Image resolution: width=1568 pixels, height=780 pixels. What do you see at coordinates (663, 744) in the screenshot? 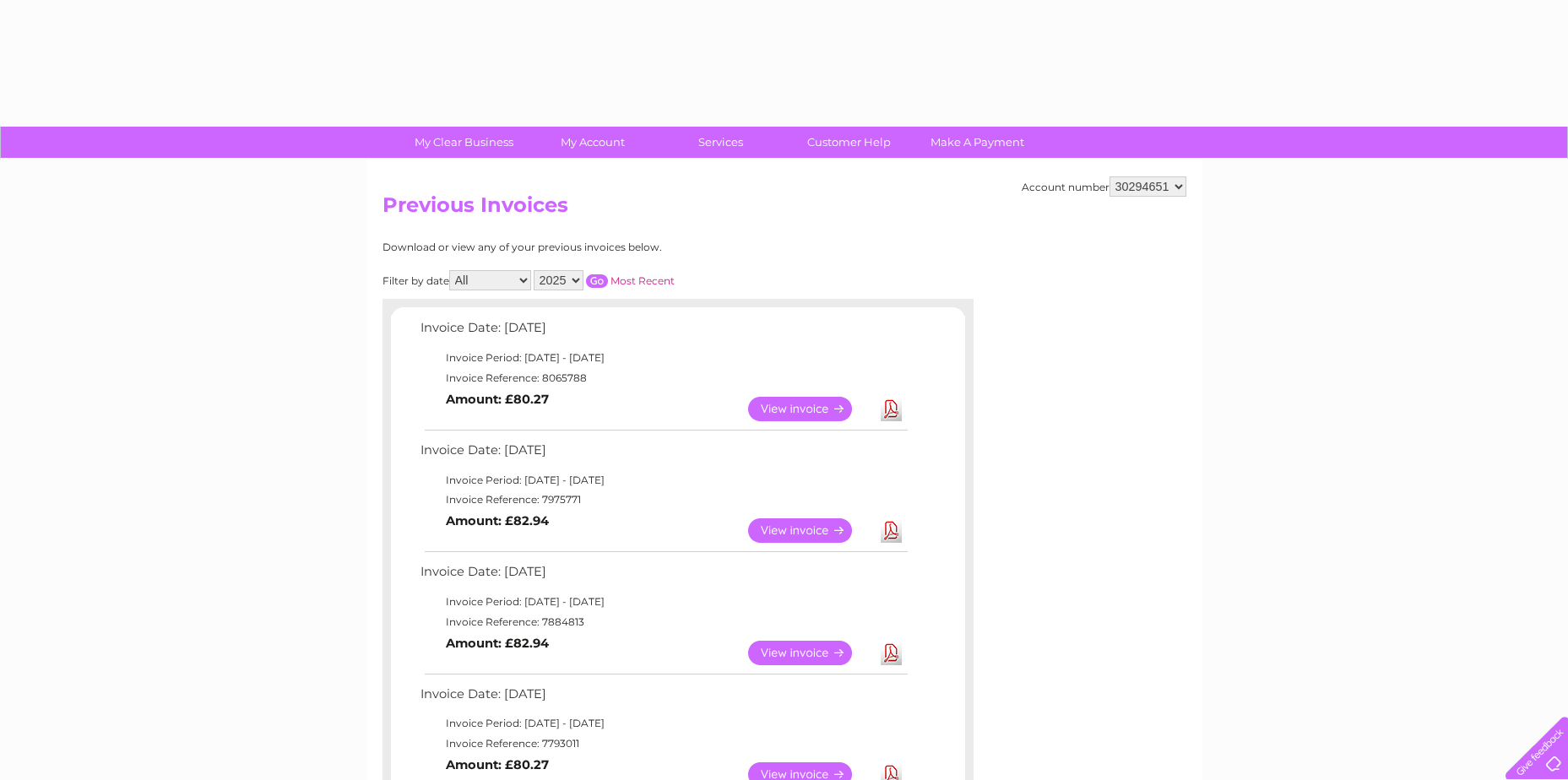
I see `td: Invoice Reference: 7793011` at bounding box center [663, 744].